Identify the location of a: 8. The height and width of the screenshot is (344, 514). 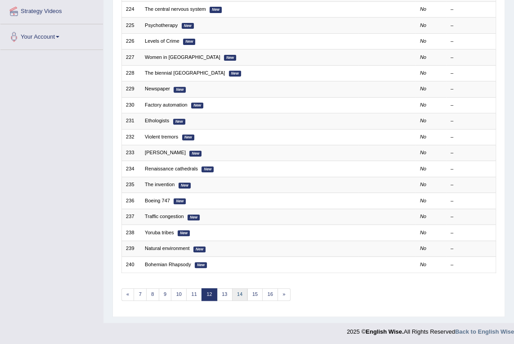
(152, 294).